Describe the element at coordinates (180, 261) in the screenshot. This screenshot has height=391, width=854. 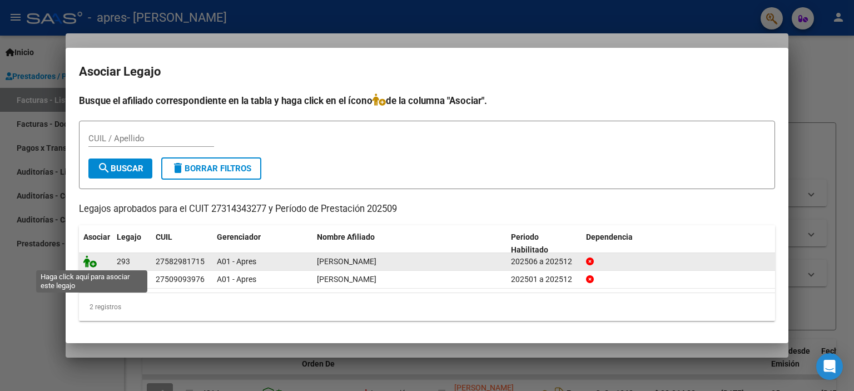
I see `div: 27582981715` at that location.